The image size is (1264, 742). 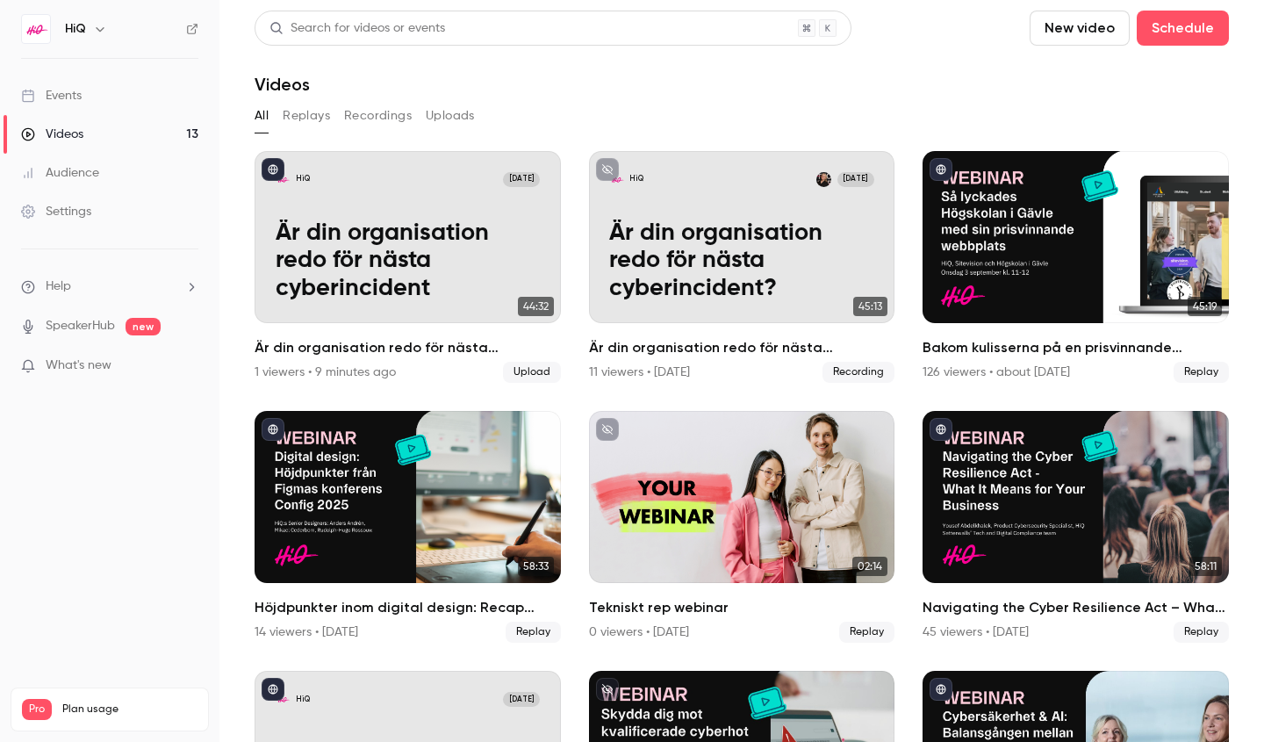 I want to click on span: Upload, so click(x=532, y=372).